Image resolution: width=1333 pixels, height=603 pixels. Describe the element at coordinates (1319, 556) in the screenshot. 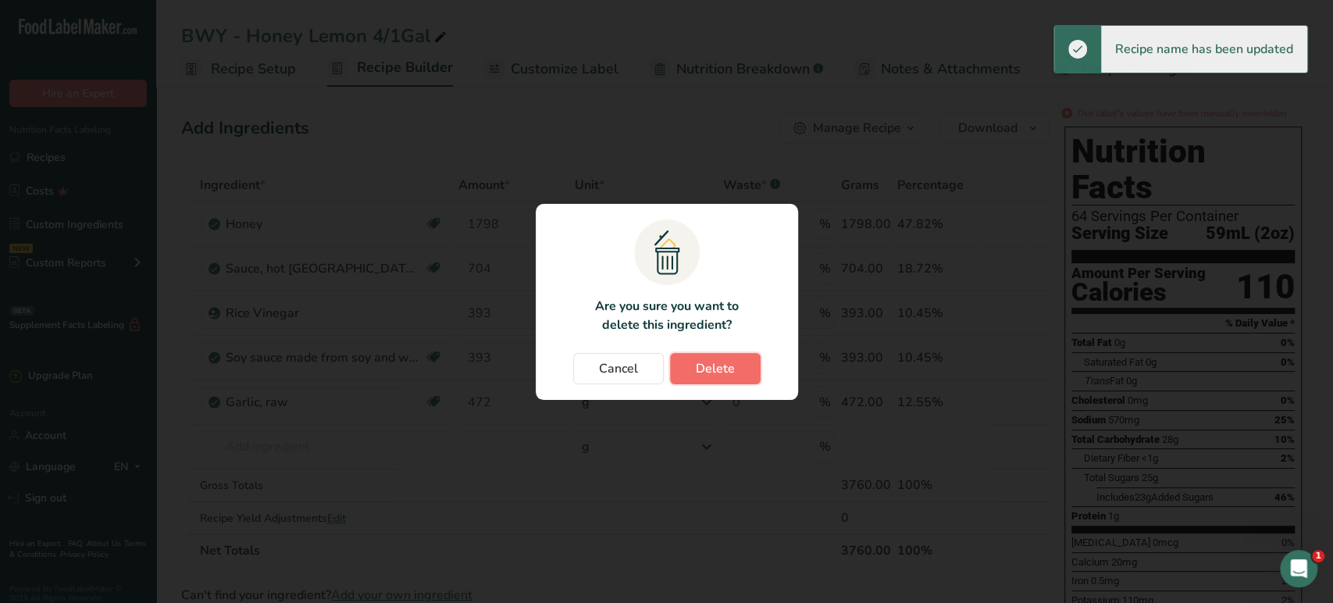

I see `span: 1` at that location.